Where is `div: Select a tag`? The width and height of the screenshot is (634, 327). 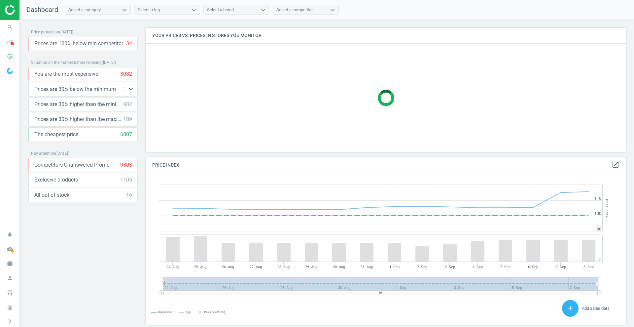 div: Select a tag is located at coordinates (149, 10).